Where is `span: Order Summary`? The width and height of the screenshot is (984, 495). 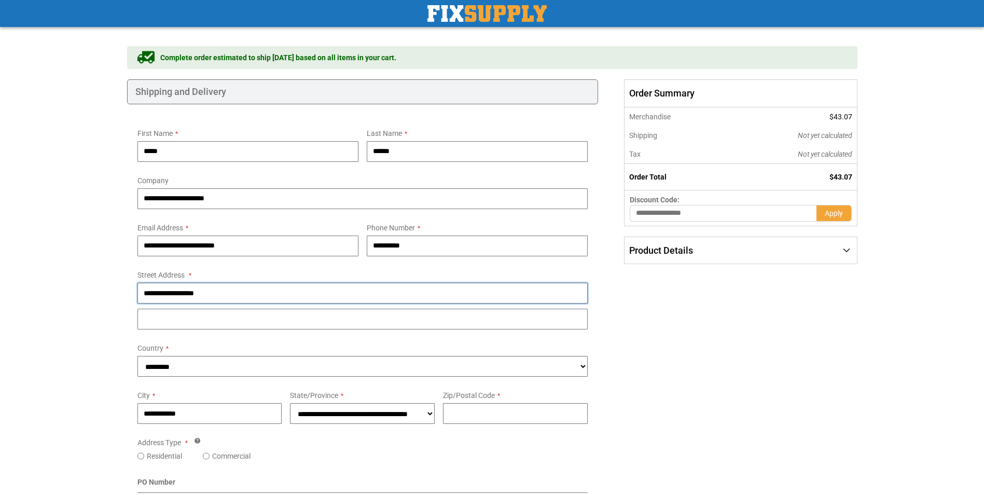
span: Order Summary is located at coordinates (740, 93).